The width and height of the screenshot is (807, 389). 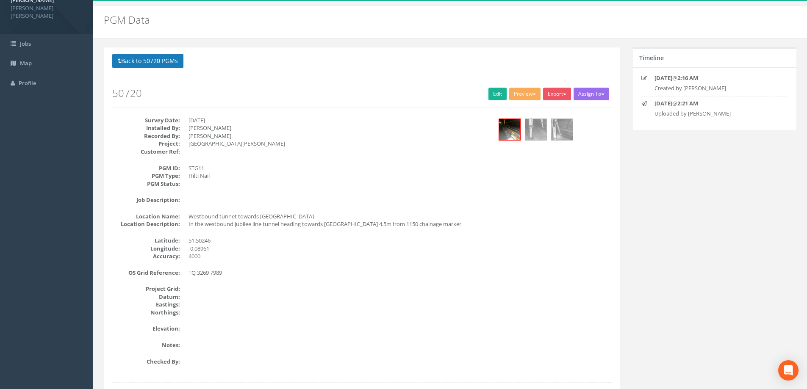 I want to click on dt: Accuracy:, so click(x=146, y=256).